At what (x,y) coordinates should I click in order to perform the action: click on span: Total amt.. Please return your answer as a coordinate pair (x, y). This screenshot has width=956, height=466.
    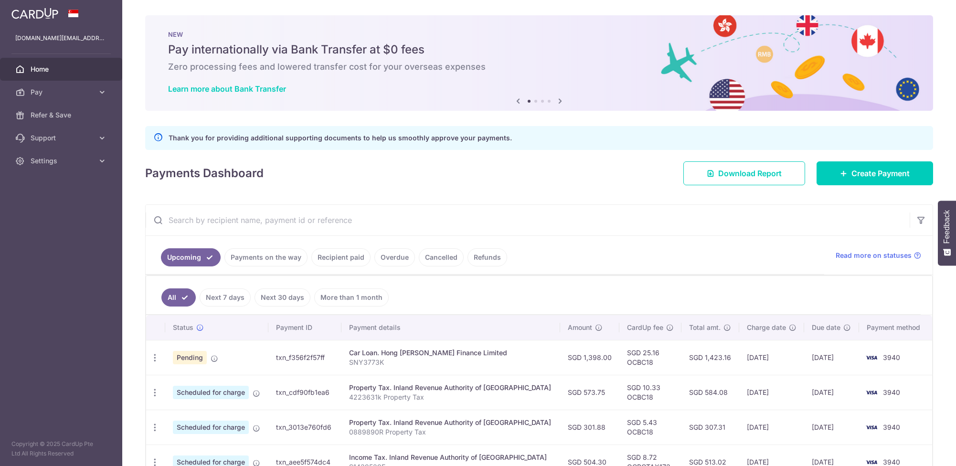
    Looking at the image, I should click on (705, 328).